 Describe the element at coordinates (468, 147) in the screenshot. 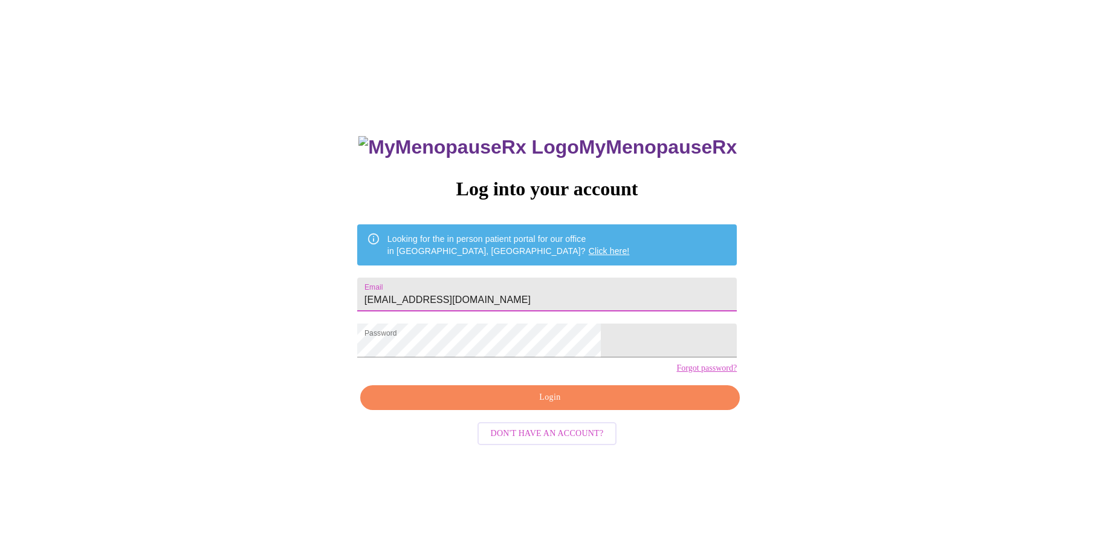

I see `img: MyMenopauseRx Logo` at that location.